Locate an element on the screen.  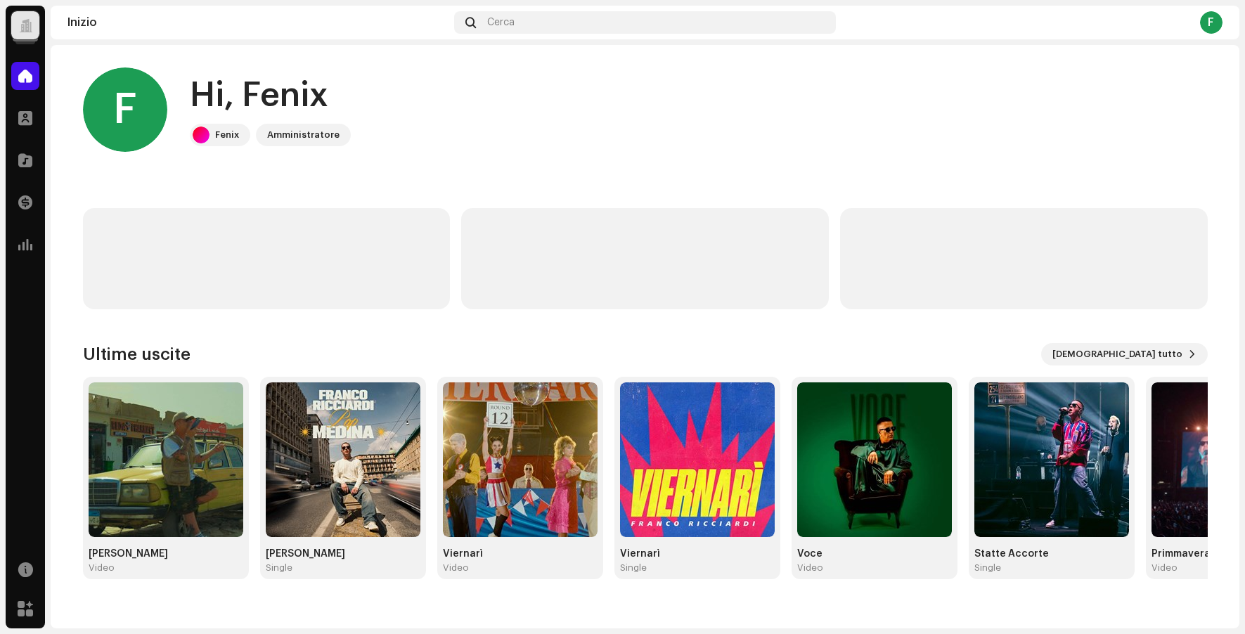
img: 33e743bd-906c-4209-a4dc-db7fa0b2f9cc is located at coordinates (343, 460).